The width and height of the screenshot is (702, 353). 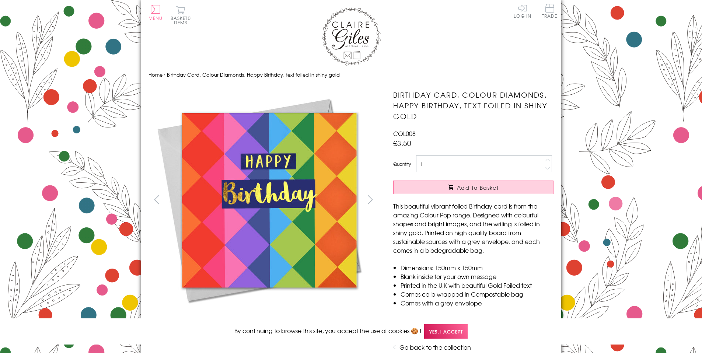 I want to click on button: prev, so click(x=157, y=199).